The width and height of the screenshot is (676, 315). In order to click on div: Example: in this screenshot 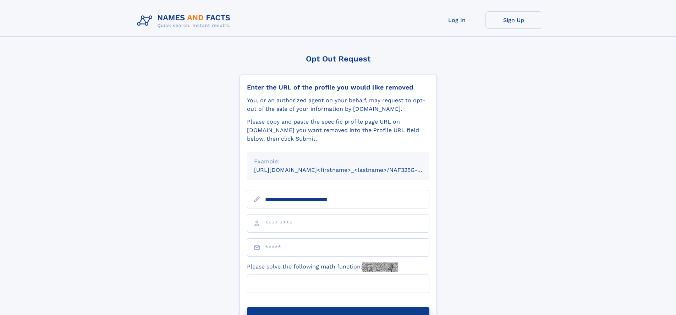, I will do `click(338, 161)`.